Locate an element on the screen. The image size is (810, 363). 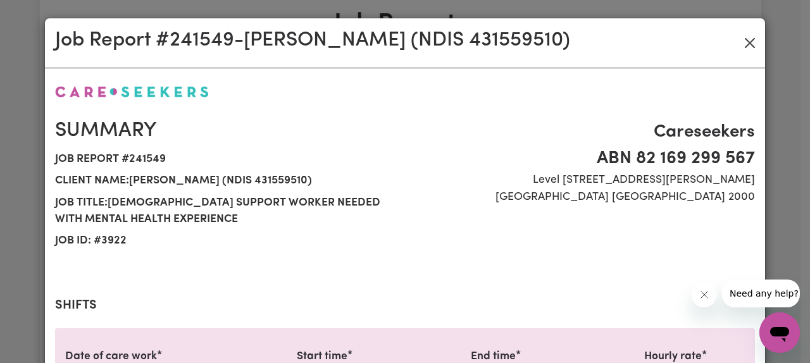
h2: Shifts is located at coordinates (405, 306).